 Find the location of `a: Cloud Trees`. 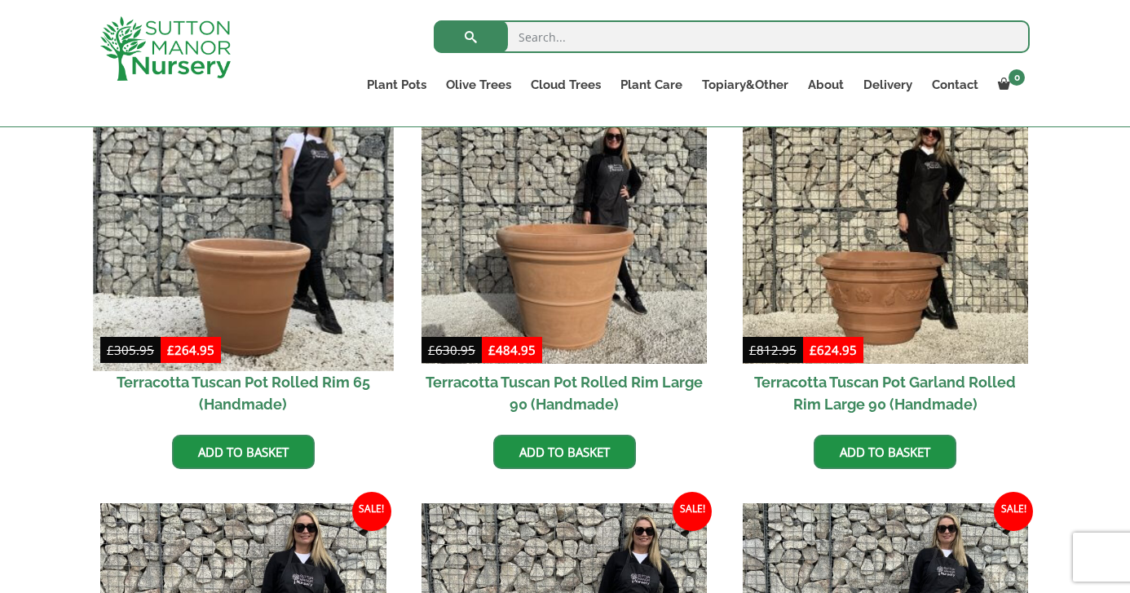

a: Cloud Trees is located at coordinates (566, 85).